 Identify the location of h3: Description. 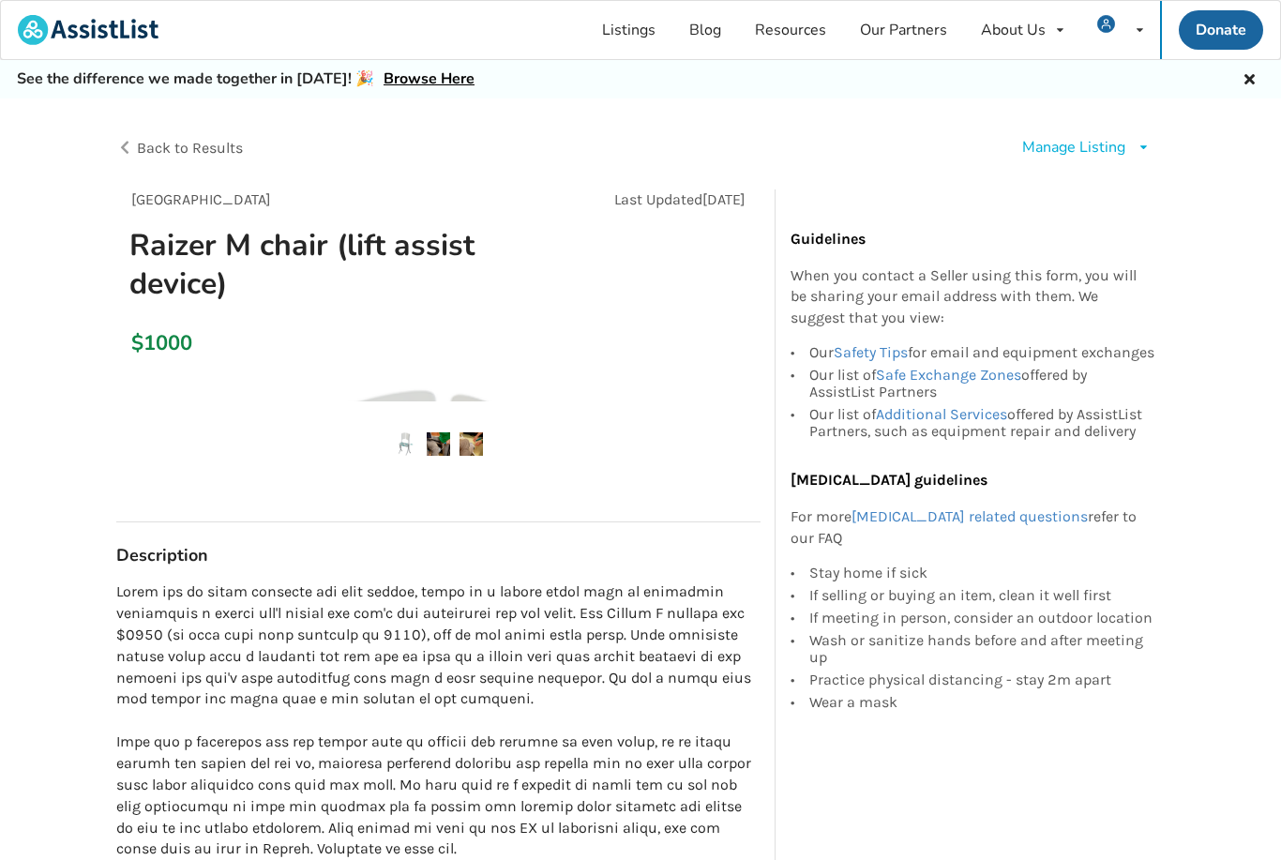
(438, 555).